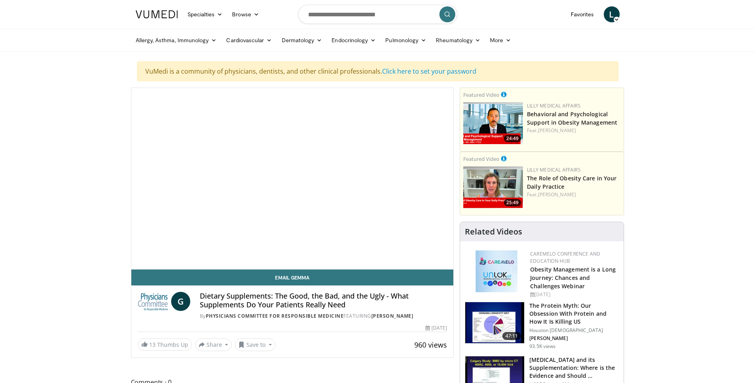 This screenshot has height=383, width=755. Describe the element at coordinates (541, 325) in the screenshot. I see `a: 47:11 The Protein Myth: Our Obsession With Protein and How It Is Killing US Houston [DEMOGRAPHIC_...` at that location.